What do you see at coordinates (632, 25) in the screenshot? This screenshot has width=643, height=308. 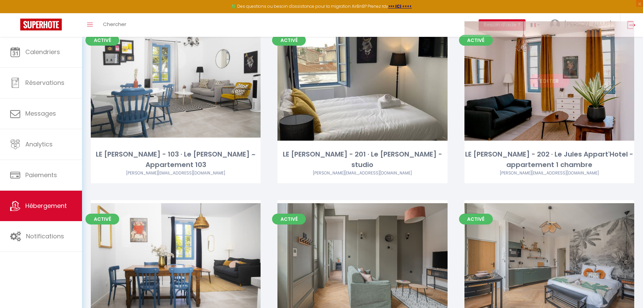 I see `img: logout` at bounding box center [632, 25].